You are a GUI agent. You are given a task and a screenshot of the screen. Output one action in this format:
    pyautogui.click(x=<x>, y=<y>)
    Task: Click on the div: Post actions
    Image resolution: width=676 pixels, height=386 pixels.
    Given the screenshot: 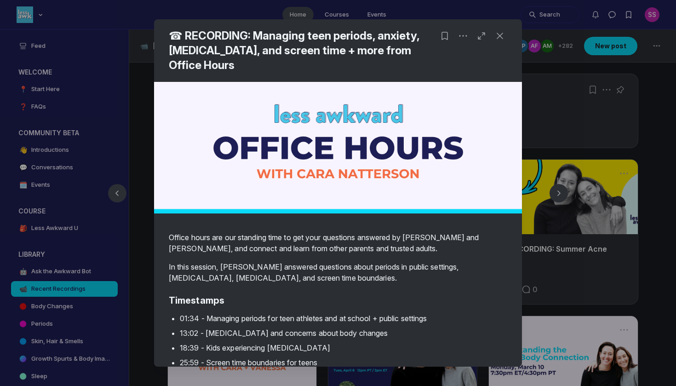 What is the action you would take?
    pyautogui.click(x=463, y=36)
    